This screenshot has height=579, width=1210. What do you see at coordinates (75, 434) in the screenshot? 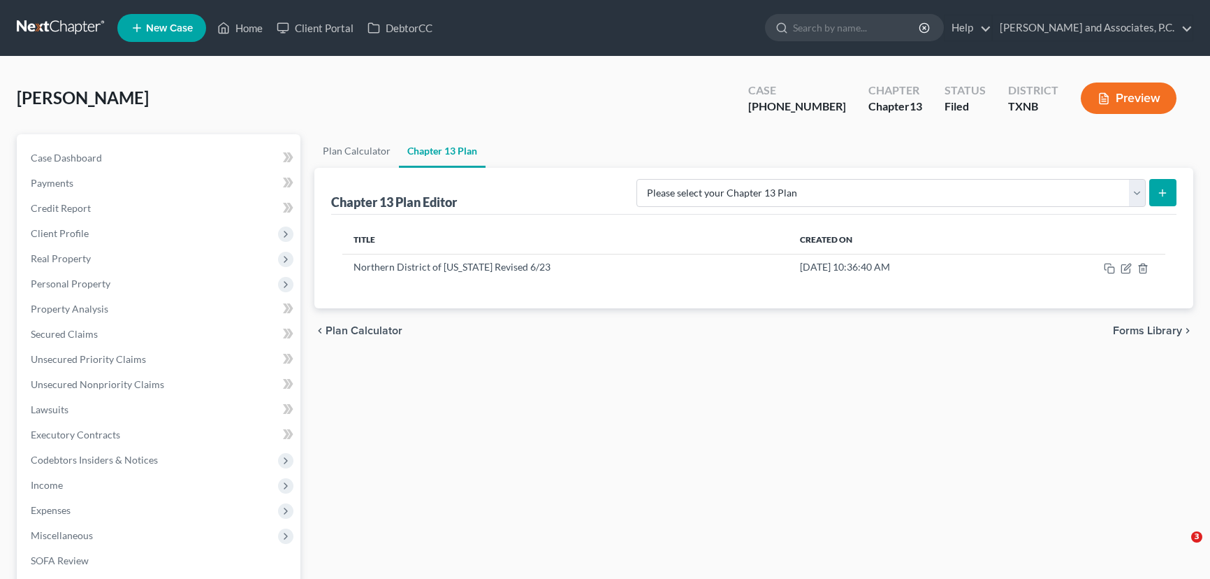
I see `span: Executory Contracts` at bounding box center [75, 434].